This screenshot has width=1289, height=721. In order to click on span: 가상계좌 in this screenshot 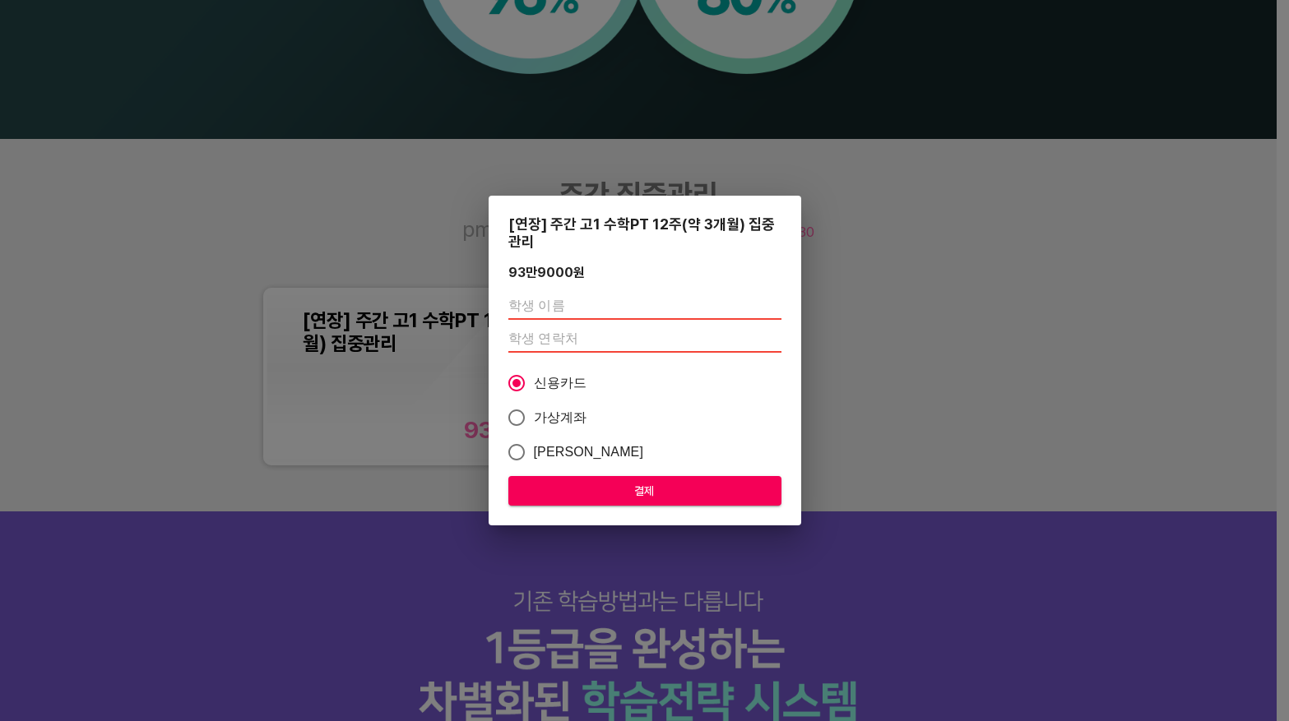, I will do `click(560, 418)`.